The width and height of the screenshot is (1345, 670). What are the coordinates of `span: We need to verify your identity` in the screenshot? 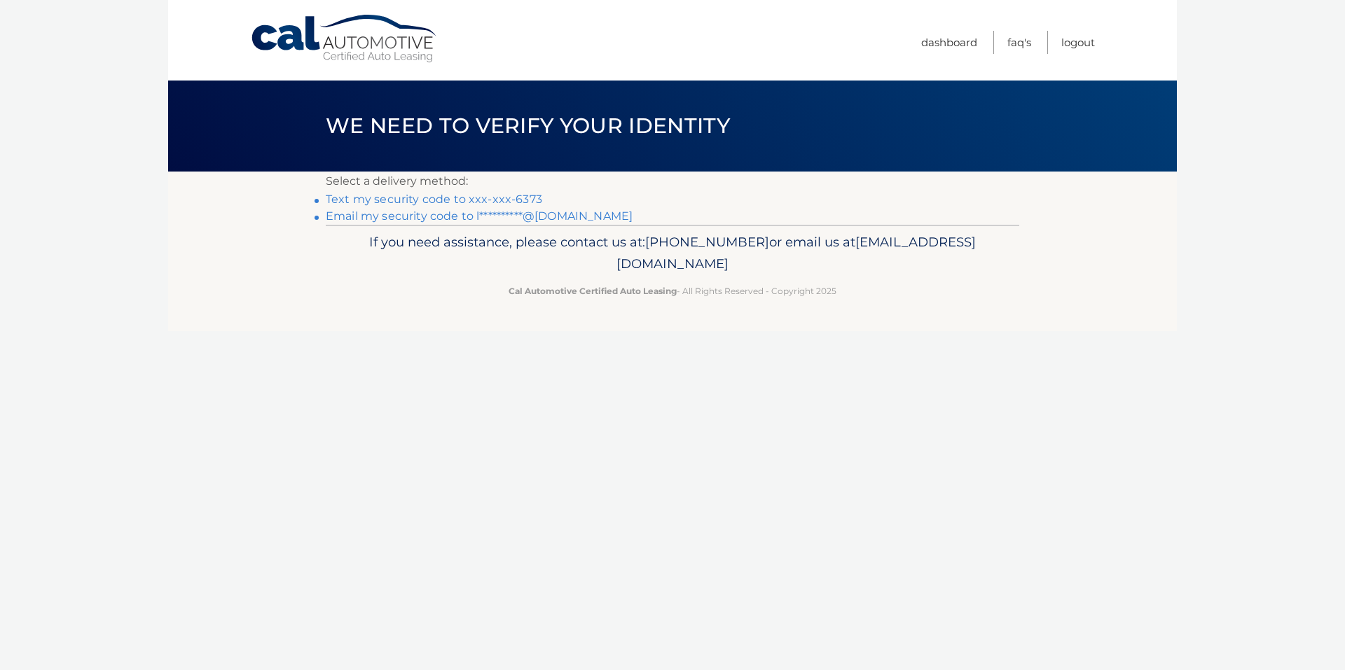 It's located at (527, 125).